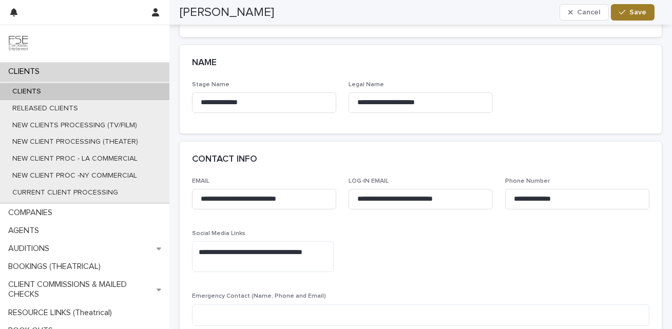 The height and width of the screenshot is (329, 672). What do you see at coordinates (527, 181) in the screenshot?
I see `span: Phone Number` at bounding box center [527, 181].